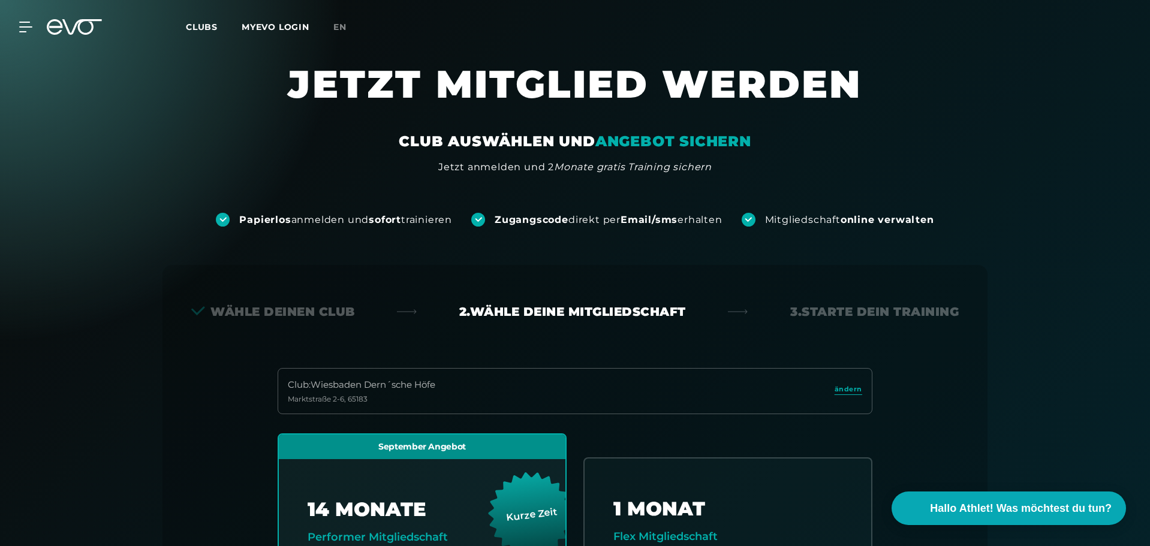 The width and height of the screenshot is (1150, 546). Describe the element at coordinates (575, 142) in the screenshot. I see `div: CLUB AUSWÄHLEN UND` at that location.